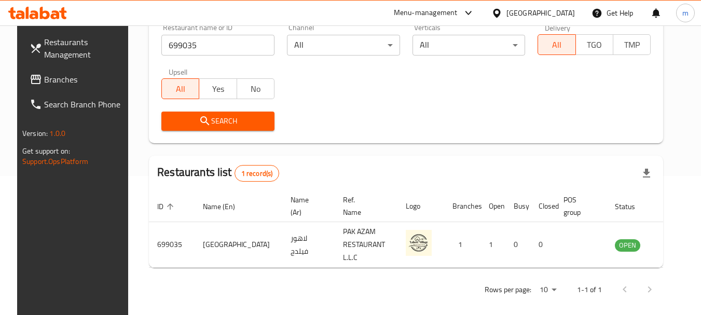  What do you see at coordinates (426, 13) in the screenshot?
I see `div: Menu-management` at bounding box center [426, 13].